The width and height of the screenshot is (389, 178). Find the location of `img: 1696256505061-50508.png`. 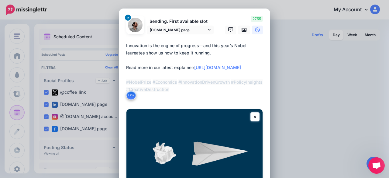

img: 1696256505061-50508.png is located at coordinates (135, 25).